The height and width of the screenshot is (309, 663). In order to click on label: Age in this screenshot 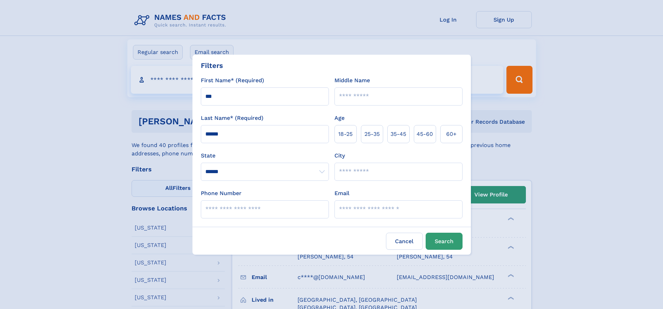, I will do `click(339, 118)`.